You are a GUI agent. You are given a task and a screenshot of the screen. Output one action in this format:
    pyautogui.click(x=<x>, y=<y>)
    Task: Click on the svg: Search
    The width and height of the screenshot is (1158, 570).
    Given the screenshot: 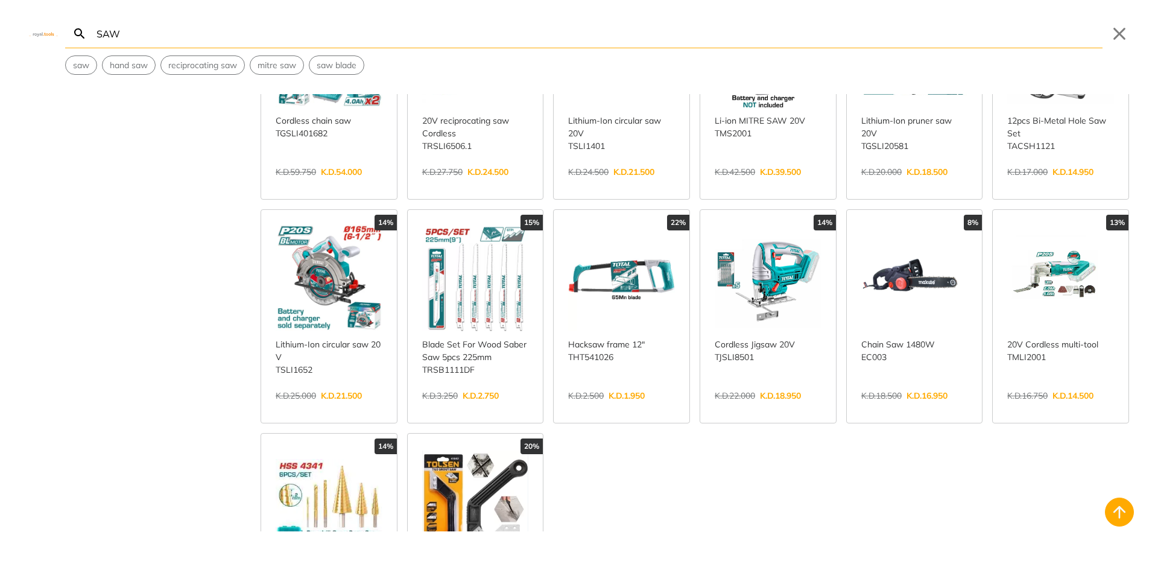 What is the action you would take?
    pyautogui.click(x=80, y=34)
    